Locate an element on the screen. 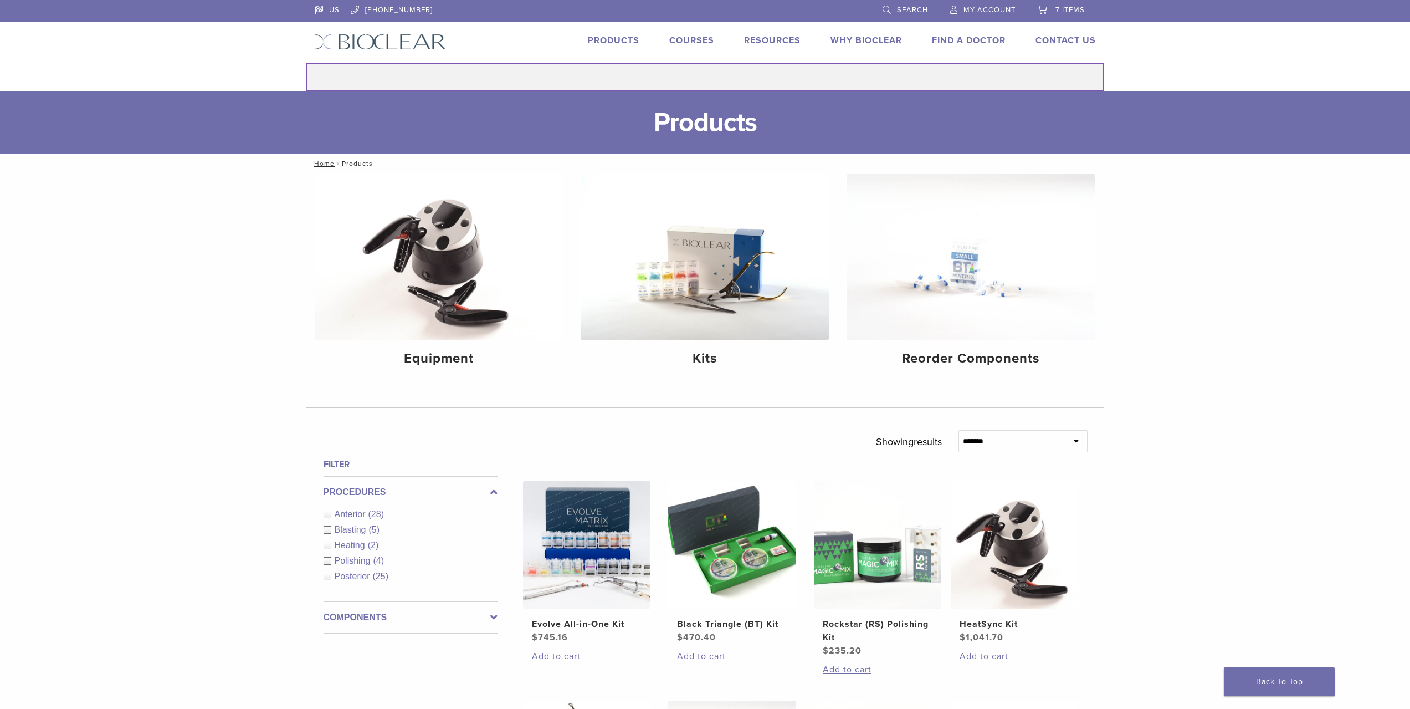 This screenshot has width=1410, height=709. img: HeatSync Kit is located at coordinates (1014, 545).